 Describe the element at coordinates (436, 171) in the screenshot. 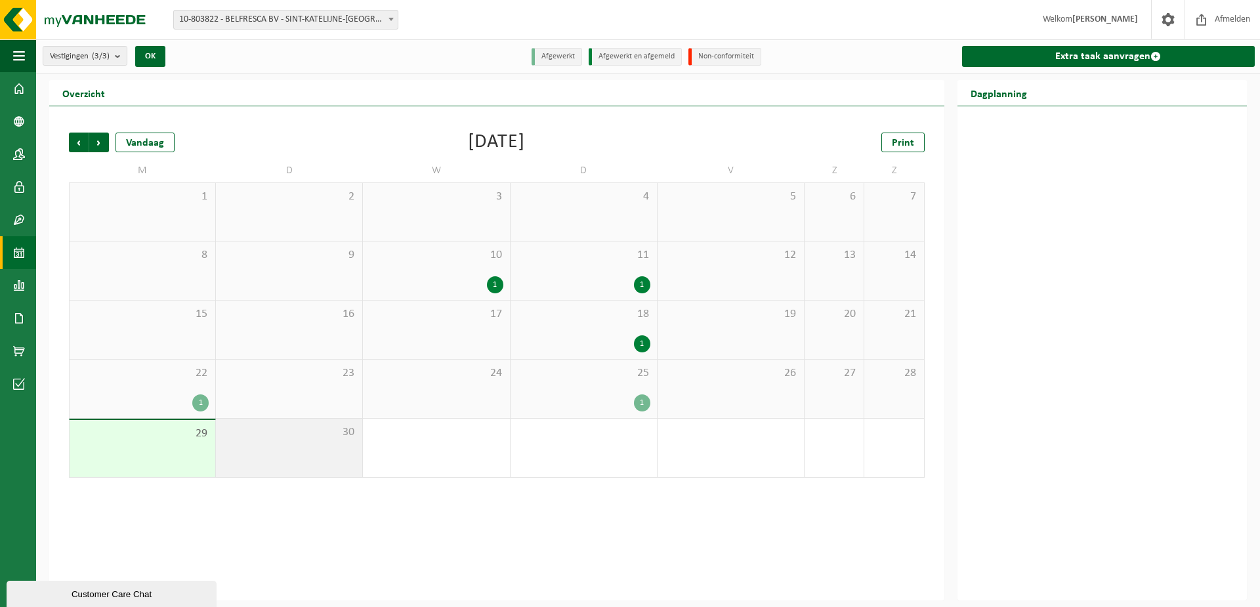

I see `td: W` at that location.